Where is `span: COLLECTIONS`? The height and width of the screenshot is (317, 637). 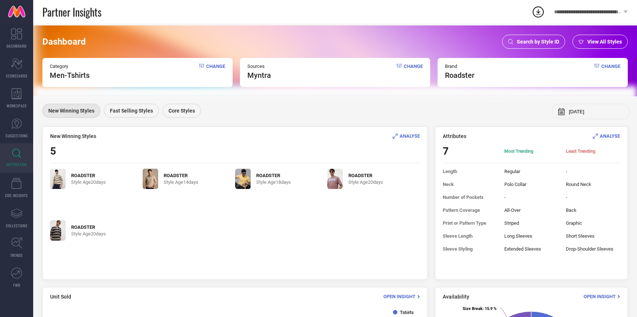 span: COLLECTIONS is located at coordinates (17, 225).